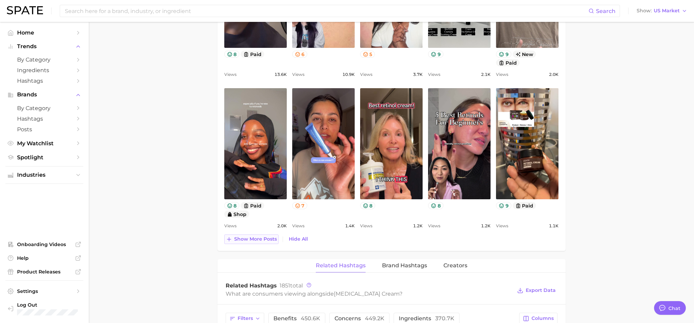 This screenshot has height=323, width=694. Describe the element at coordinates (237, 214) in the screenshot. I see `button: shop` at that location.